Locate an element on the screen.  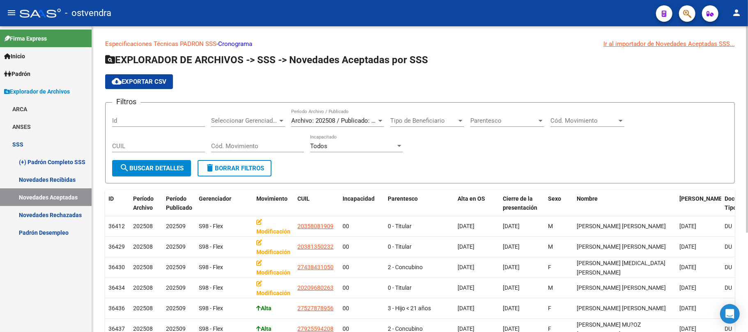
span: 20209680263 is located at coordinates (315, 288).